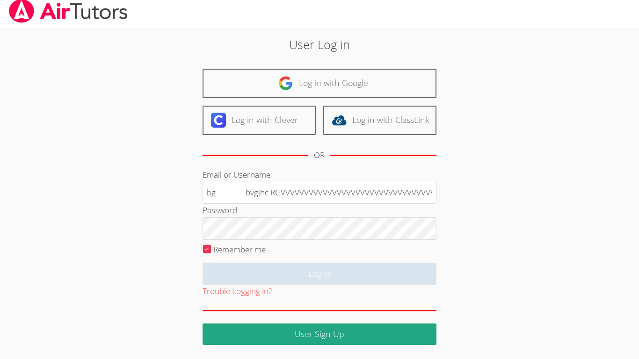  I want to click on input: Log in, so click(319, 274).